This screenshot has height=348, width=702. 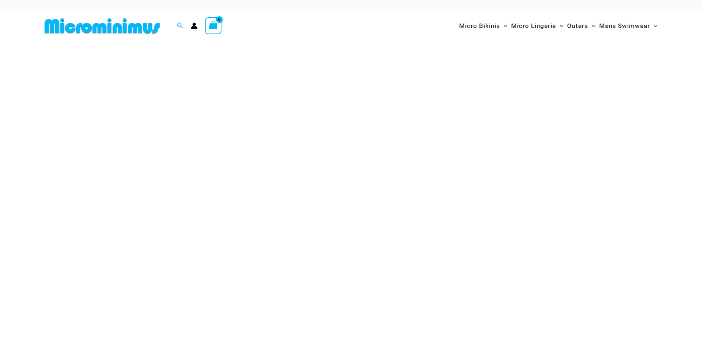 What do you see at coordinates (625, 26) in the screenshot?
I see `span: Mens Swimwear` at bounding box center [625, 26].